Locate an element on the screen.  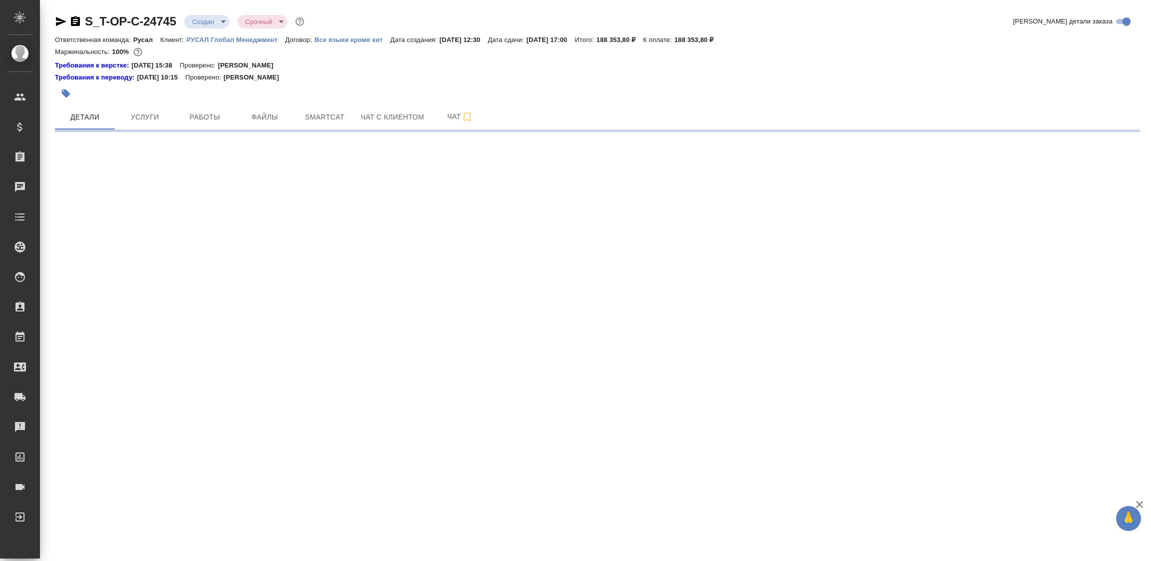
a: Требования к переводу: is located at coordinates (96, 77).